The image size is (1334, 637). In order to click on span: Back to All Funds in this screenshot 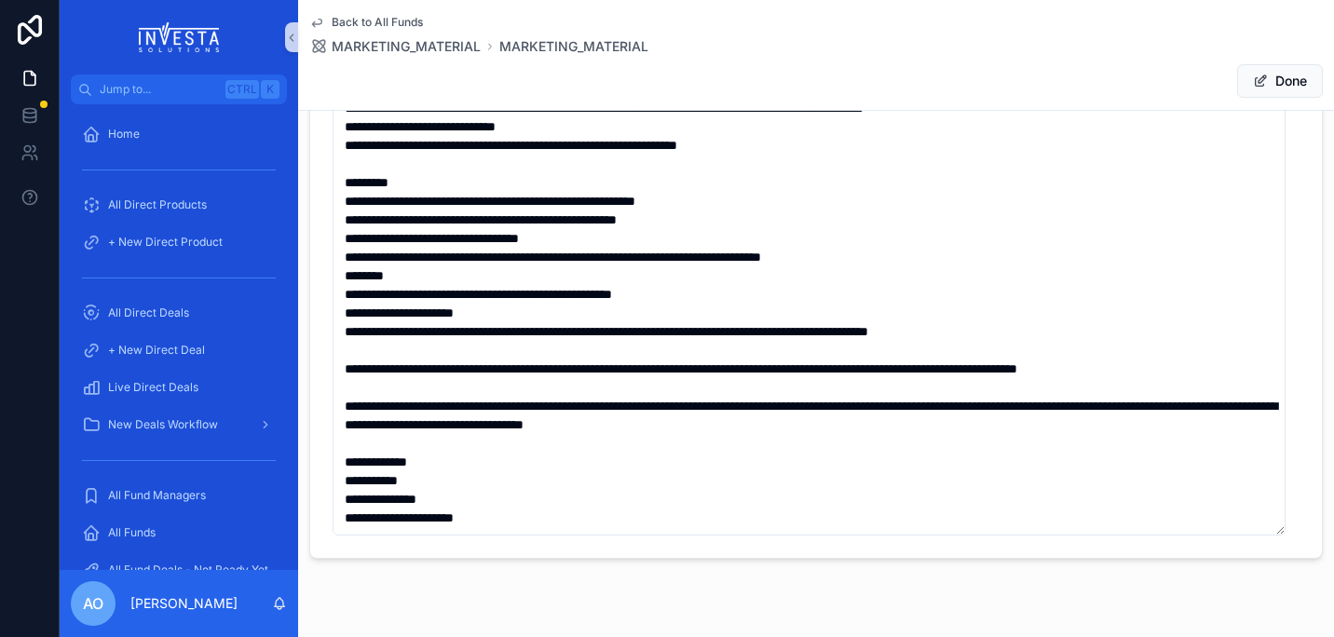, I will do `click(377, 22)`.